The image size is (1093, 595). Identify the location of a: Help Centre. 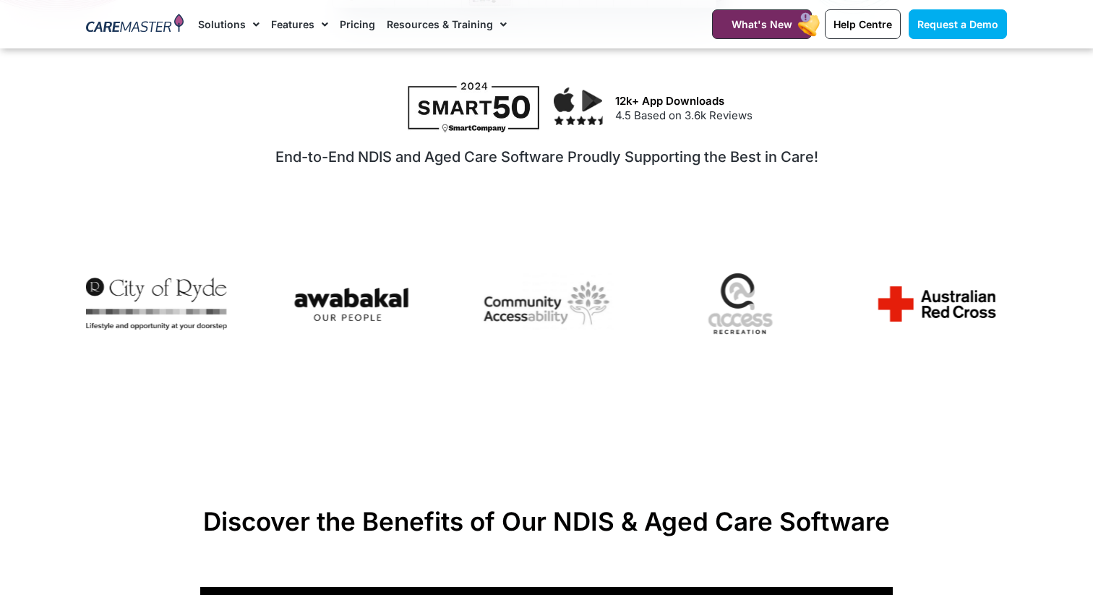
(862, 24).